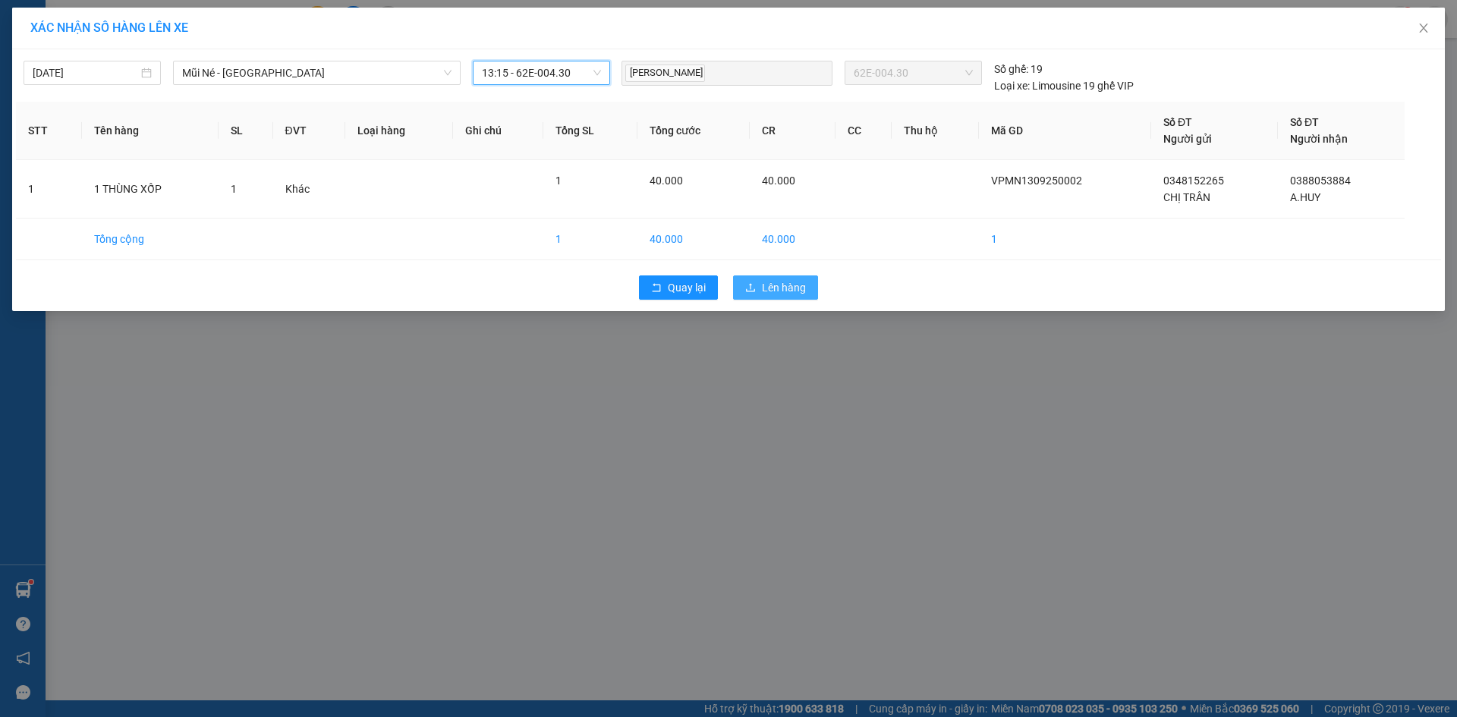 Image resolution: width=1457 pixels, height=717 pixels. What do you see at coordinates (750, 288) in the screenshot?
I see `span: upload` at bounding box center [750, 288].